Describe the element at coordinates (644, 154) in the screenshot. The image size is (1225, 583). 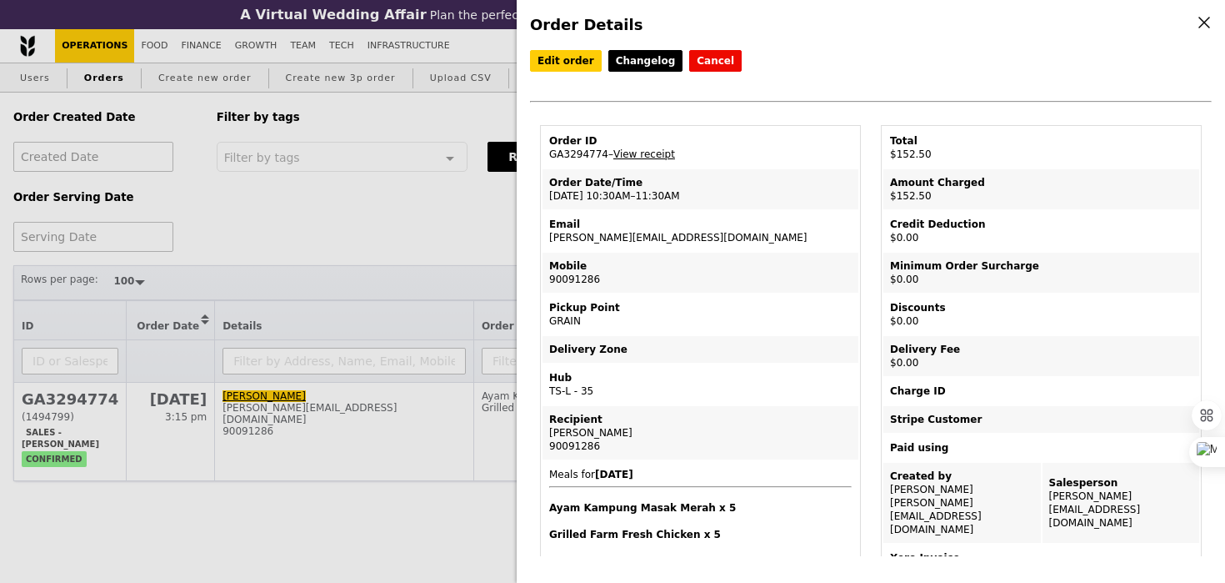
I see `a: View receipt` at that location.